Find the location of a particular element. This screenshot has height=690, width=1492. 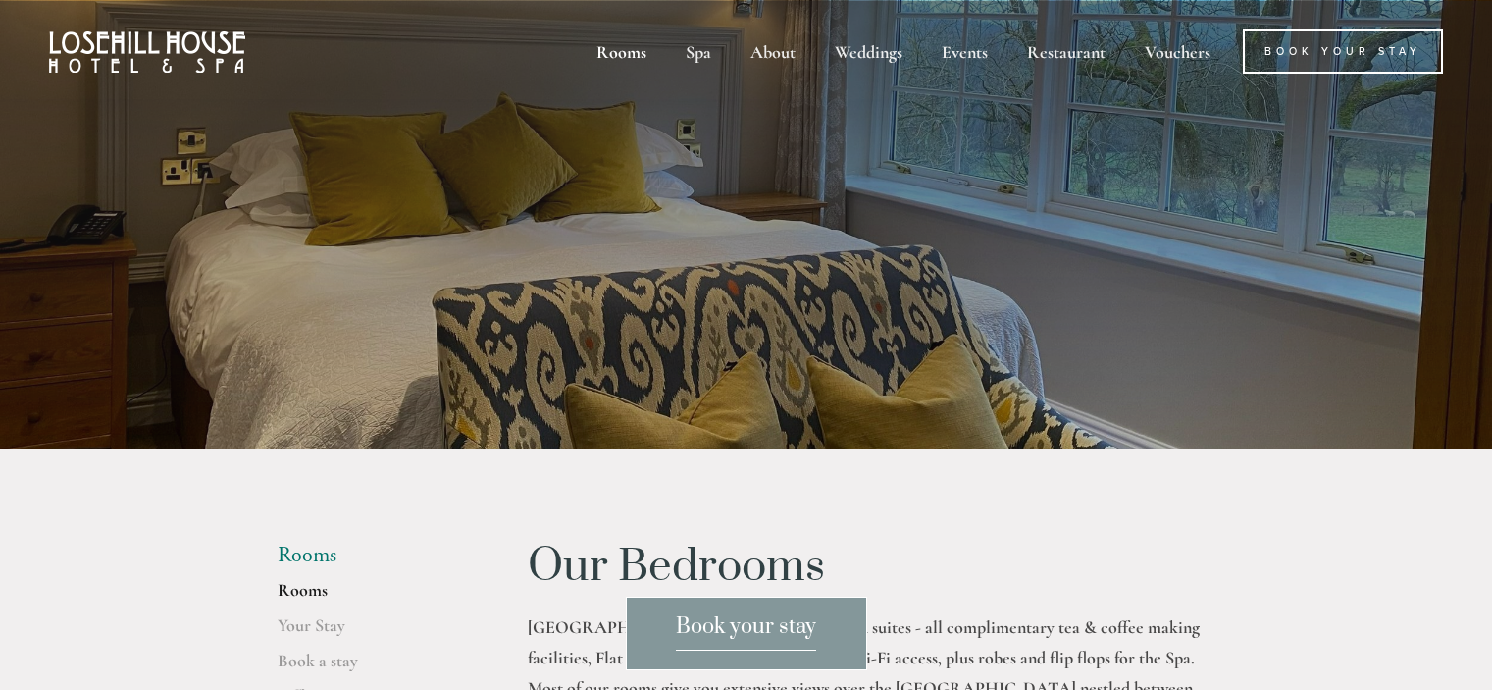

a: Book your stay is located at coordinates (747, 633).